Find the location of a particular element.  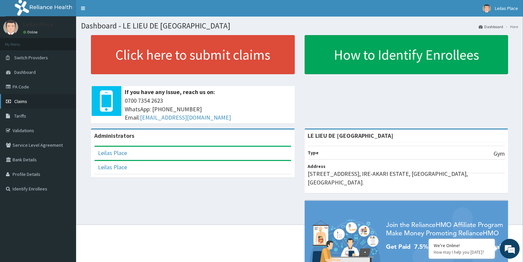

p: Leilas Place is located at coordinates (38, 24).